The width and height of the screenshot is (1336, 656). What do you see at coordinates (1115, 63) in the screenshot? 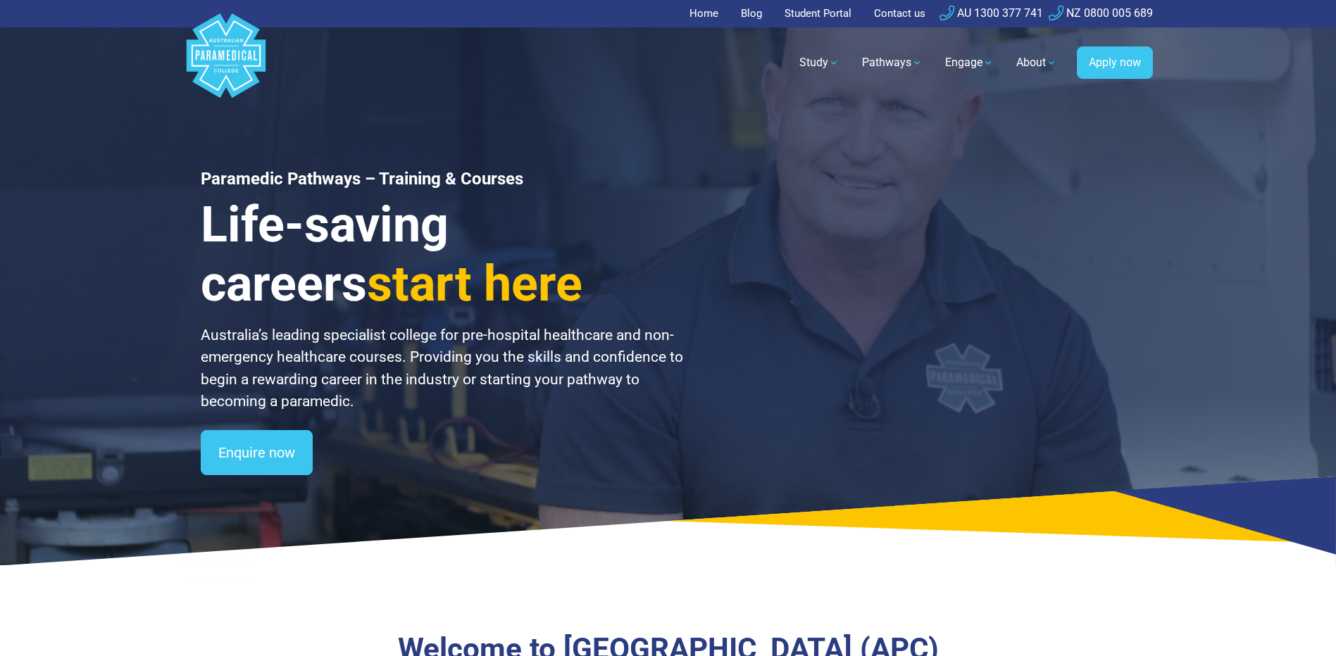
I see `a: Apply now` at bounding box center [1115, 63].